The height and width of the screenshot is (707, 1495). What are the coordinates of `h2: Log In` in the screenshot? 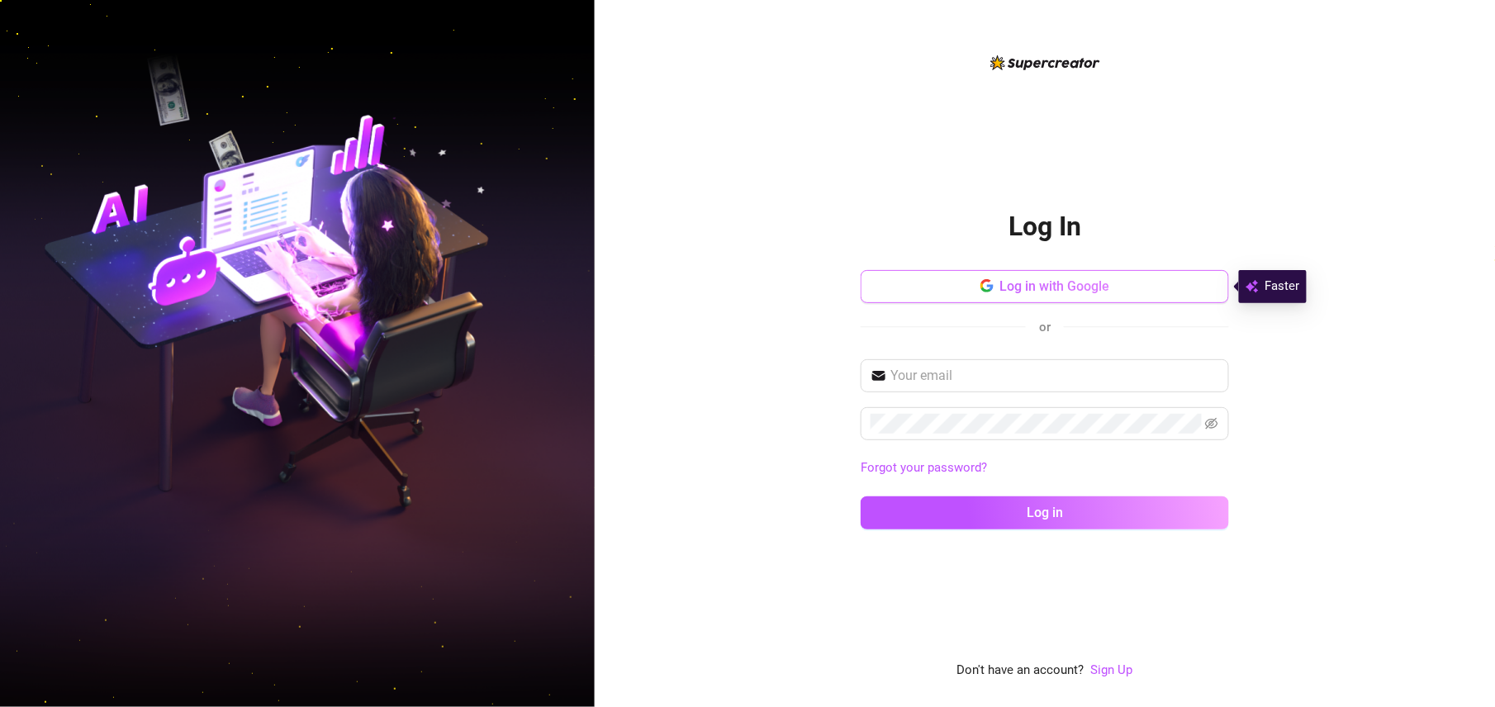 It's located at (1045, 226).